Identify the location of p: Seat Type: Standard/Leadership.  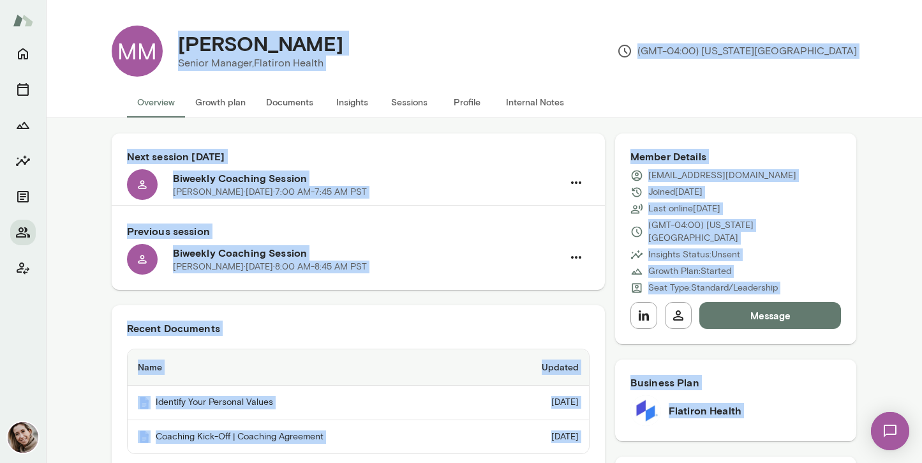
(713, 288).